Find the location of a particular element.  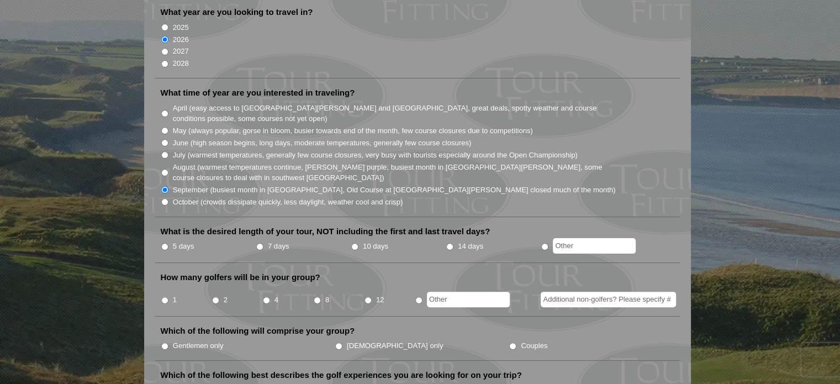

label: 1 is located at coordinates (174, 300).